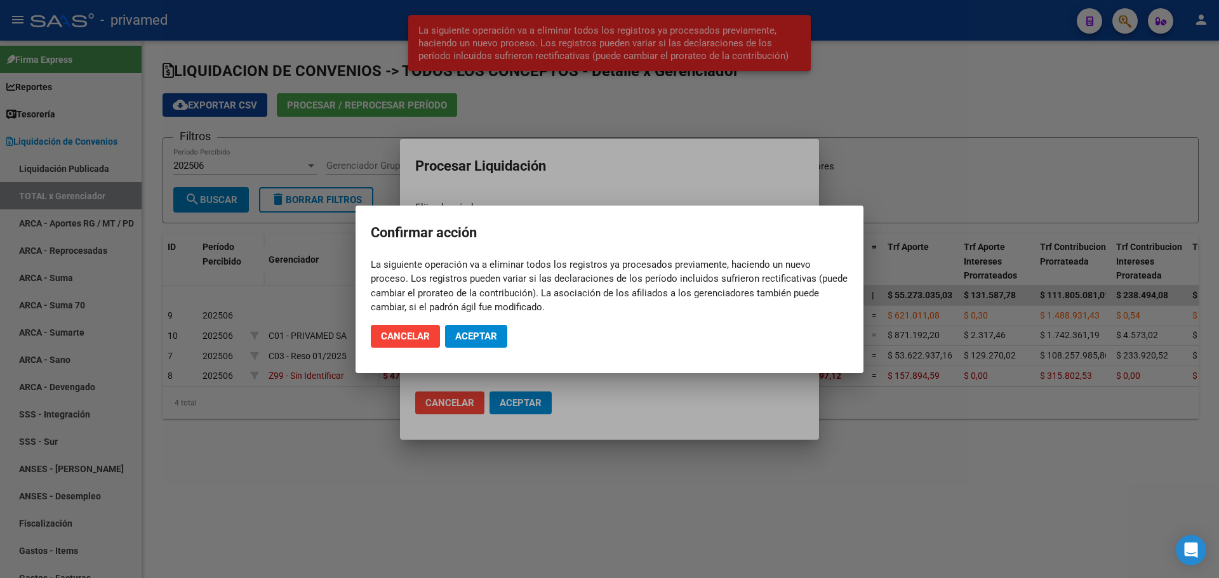  I want to click on button: Aceptar, so click(476, 336).